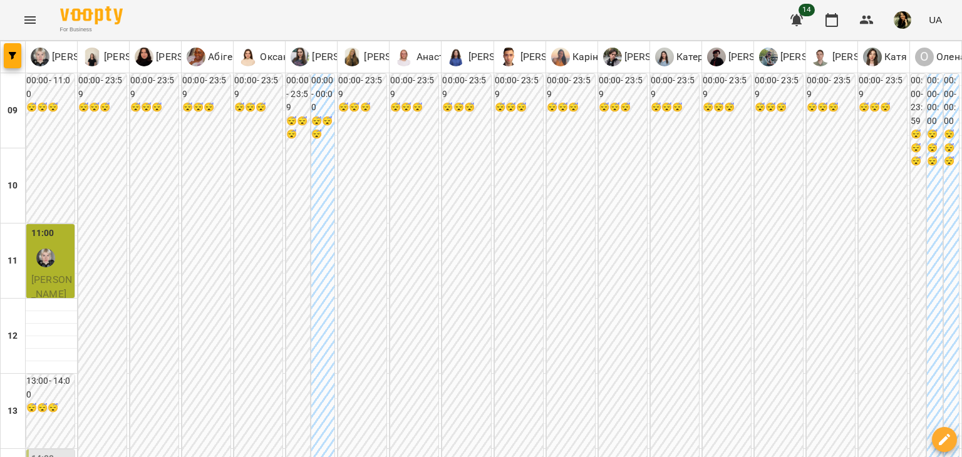  I want to click on span: For Business, so click(91, 29).